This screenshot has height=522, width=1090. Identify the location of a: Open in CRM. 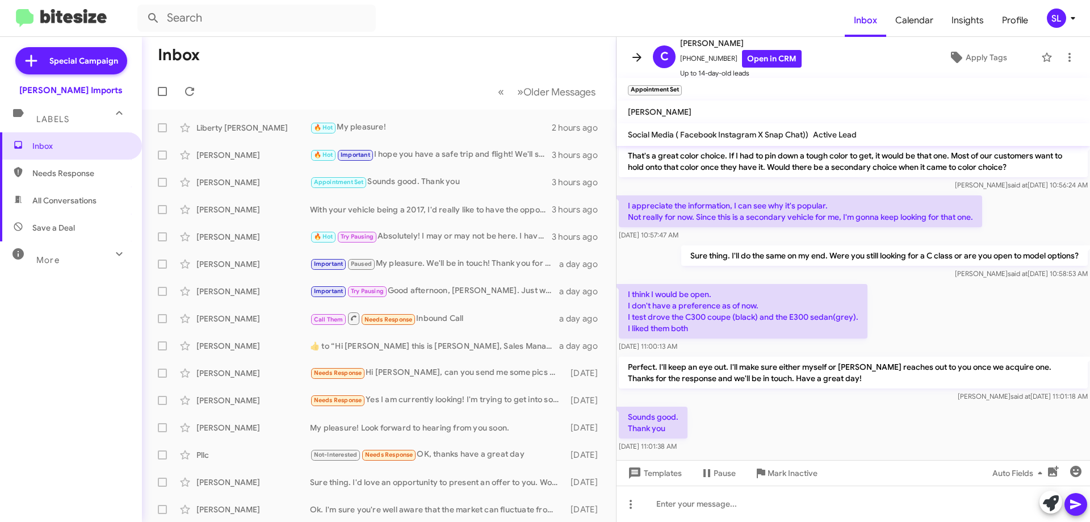
(771, 58).